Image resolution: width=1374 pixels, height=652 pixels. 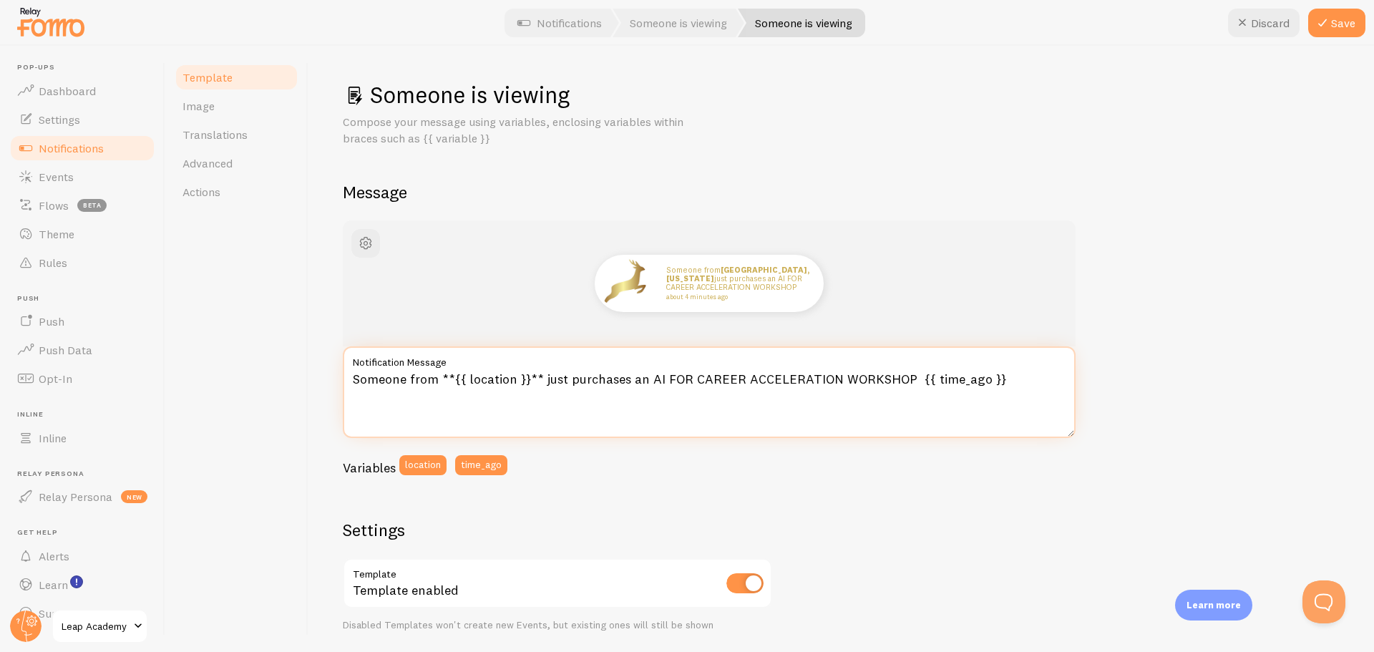 What do you see at coordinates (82, 120) in the screenshot?
I see `a: Settings` at bounding box center [82, 120].